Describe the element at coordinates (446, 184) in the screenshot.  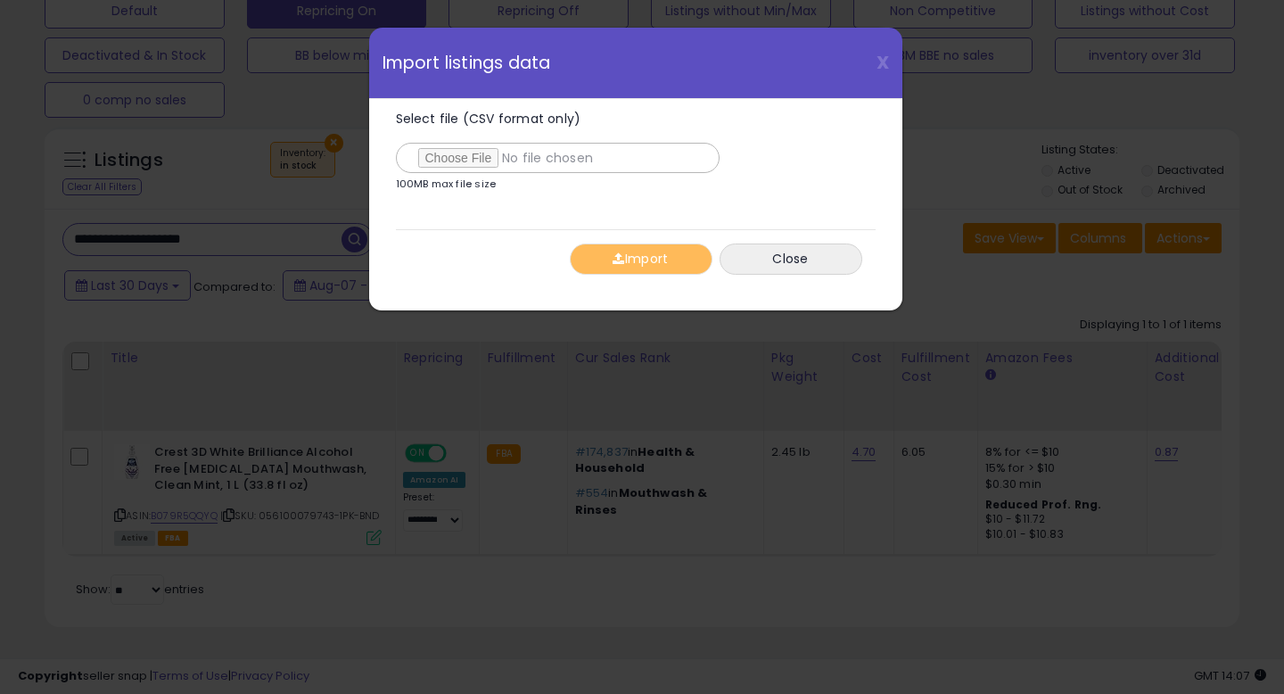
I see `p: 100MB max file size` at that location.